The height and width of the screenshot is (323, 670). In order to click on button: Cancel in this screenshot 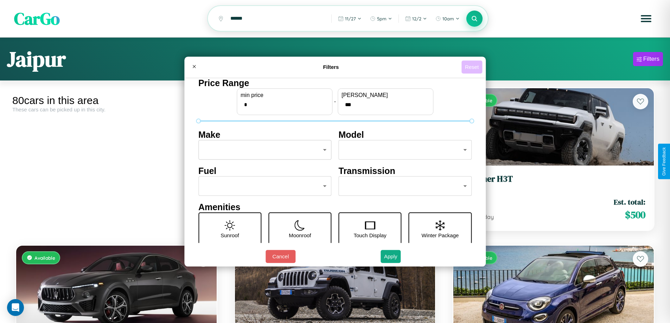, I will do `click(280, 256)`.